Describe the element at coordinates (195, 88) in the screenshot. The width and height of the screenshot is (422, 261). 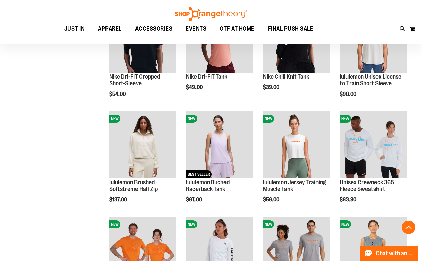
I see `span: $49.00` at that location.